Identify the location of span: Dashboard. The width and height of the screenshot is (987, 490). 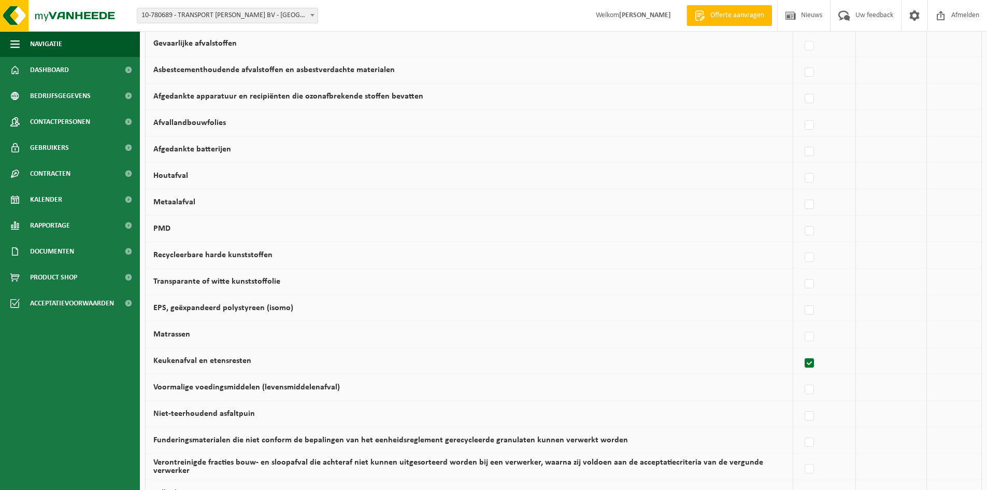
(49, 70).